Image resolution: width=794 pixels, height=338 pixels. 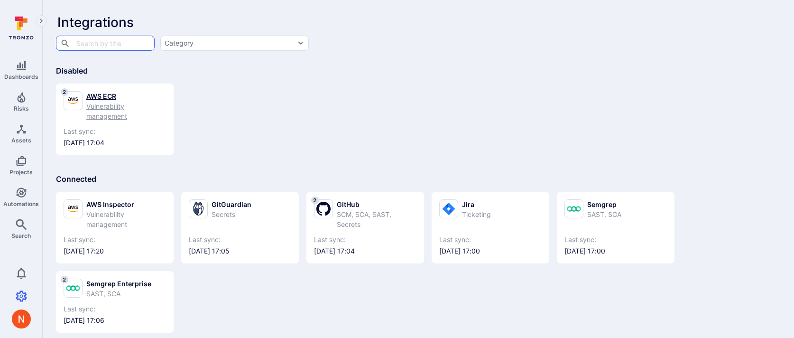 What do you see at coordinates (119, 283) in the screenshot?
I see `div: Semgrep Enterprise` at bounding box center [119, 283].